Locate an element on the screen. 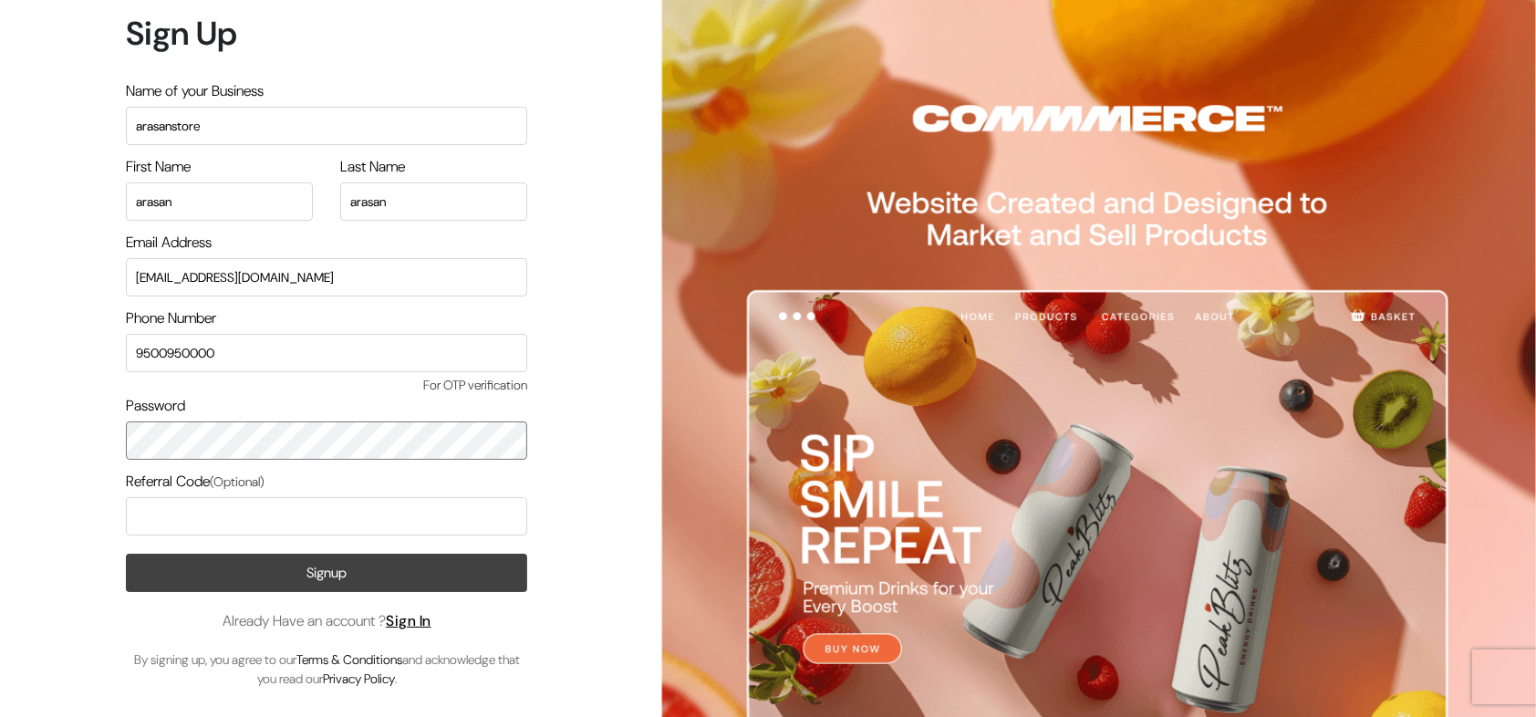 The height and width of the screenshot is (717, 1536). label: Email Address is located at coordinates (169, 243).